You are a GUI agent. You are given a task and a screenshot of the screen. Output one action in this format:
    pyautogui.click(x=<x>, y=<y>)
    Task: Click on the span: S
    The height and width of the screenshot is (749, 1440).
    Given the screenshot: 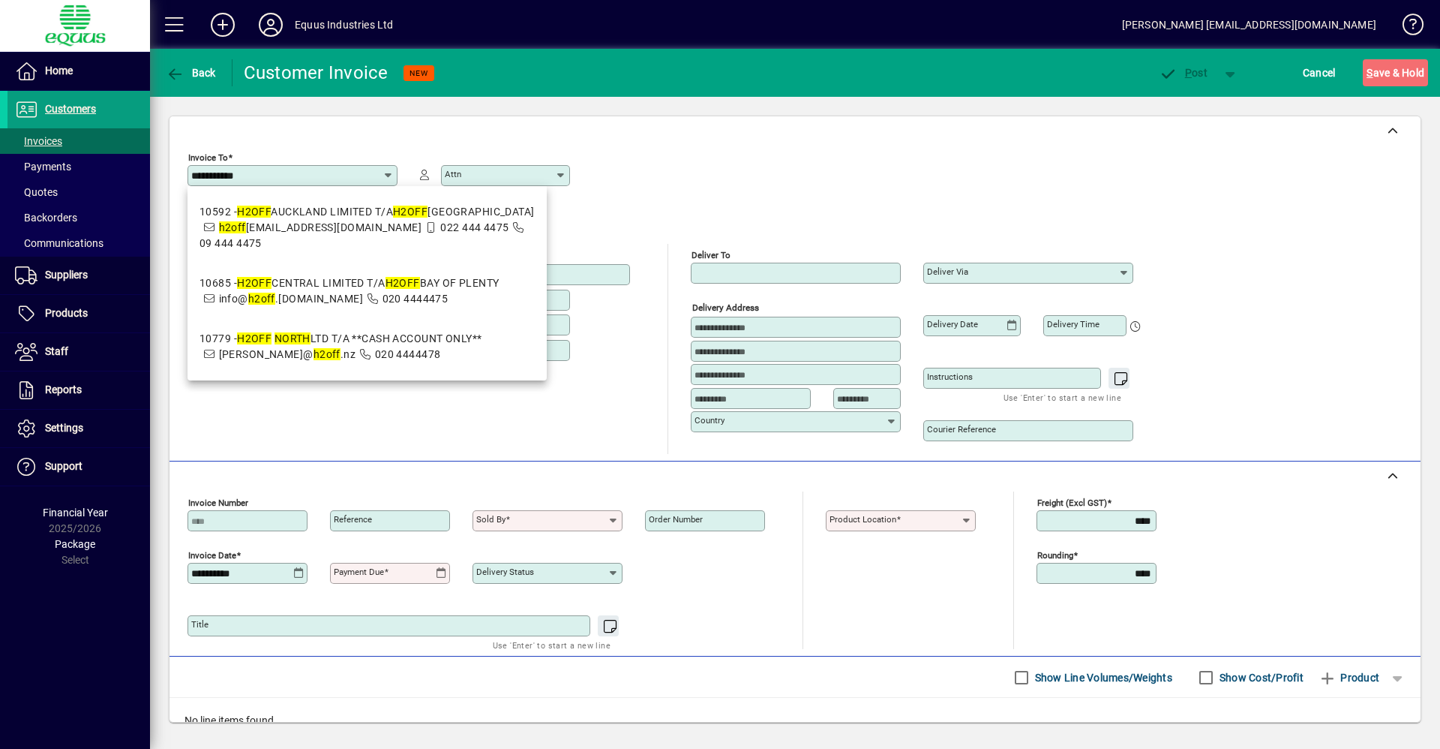 What is the action you would take?
    pyautogui.click(x=1370, y=73)
    